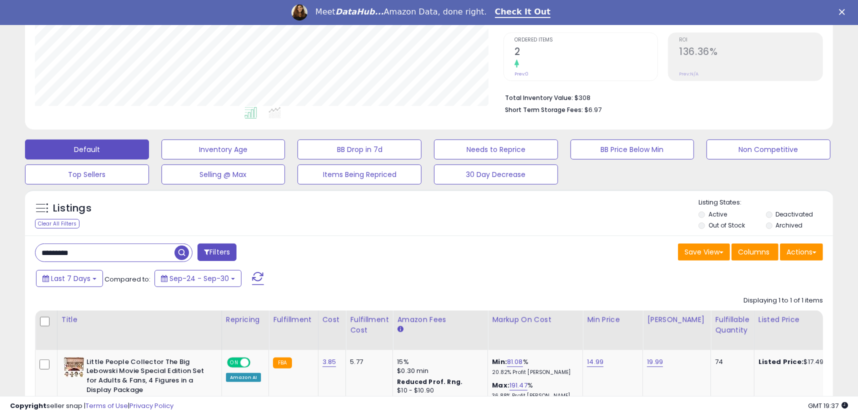 The image size is (858, 416). I want to click on div: Meet Amazon Data, done right., so click(401, 12).